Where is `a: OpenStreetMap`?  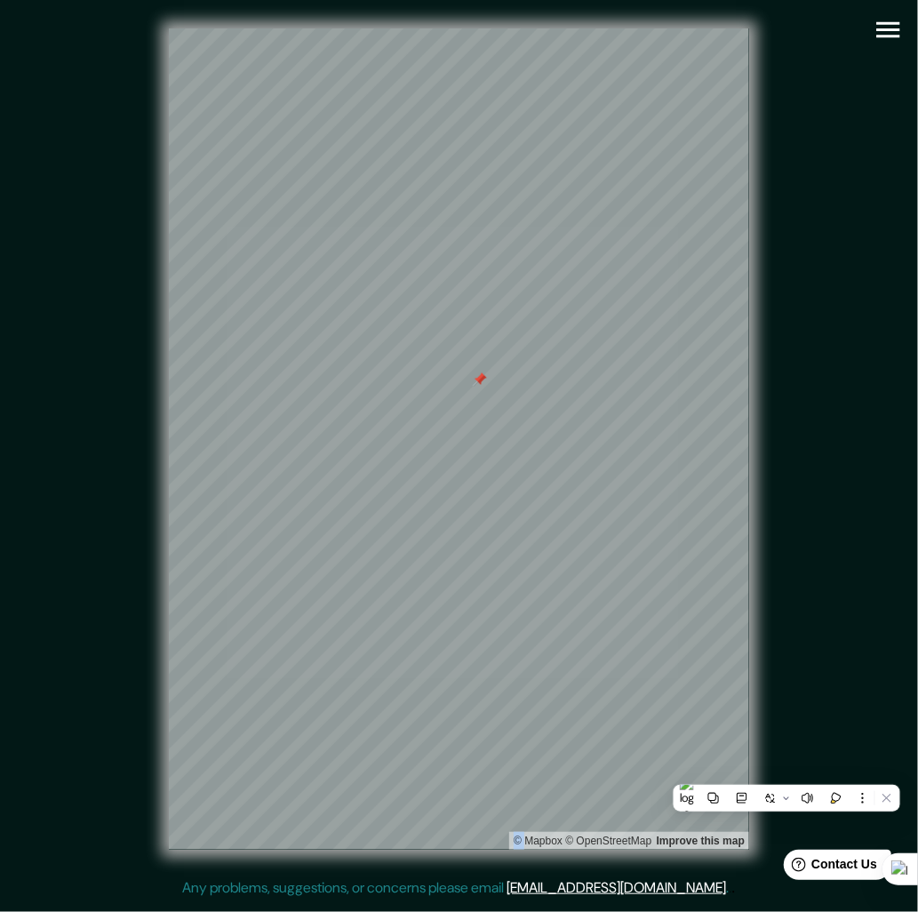 a: OpenStreetMap is located at coordinates (608, 841).